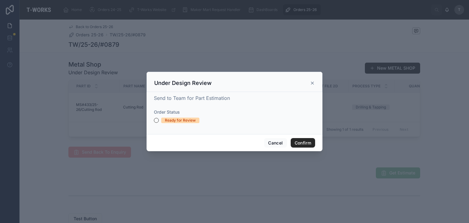  What do you see at coordinates (303, 143) in the screenshot?
I see `button: Confirm` at bounding box center [303, 143].